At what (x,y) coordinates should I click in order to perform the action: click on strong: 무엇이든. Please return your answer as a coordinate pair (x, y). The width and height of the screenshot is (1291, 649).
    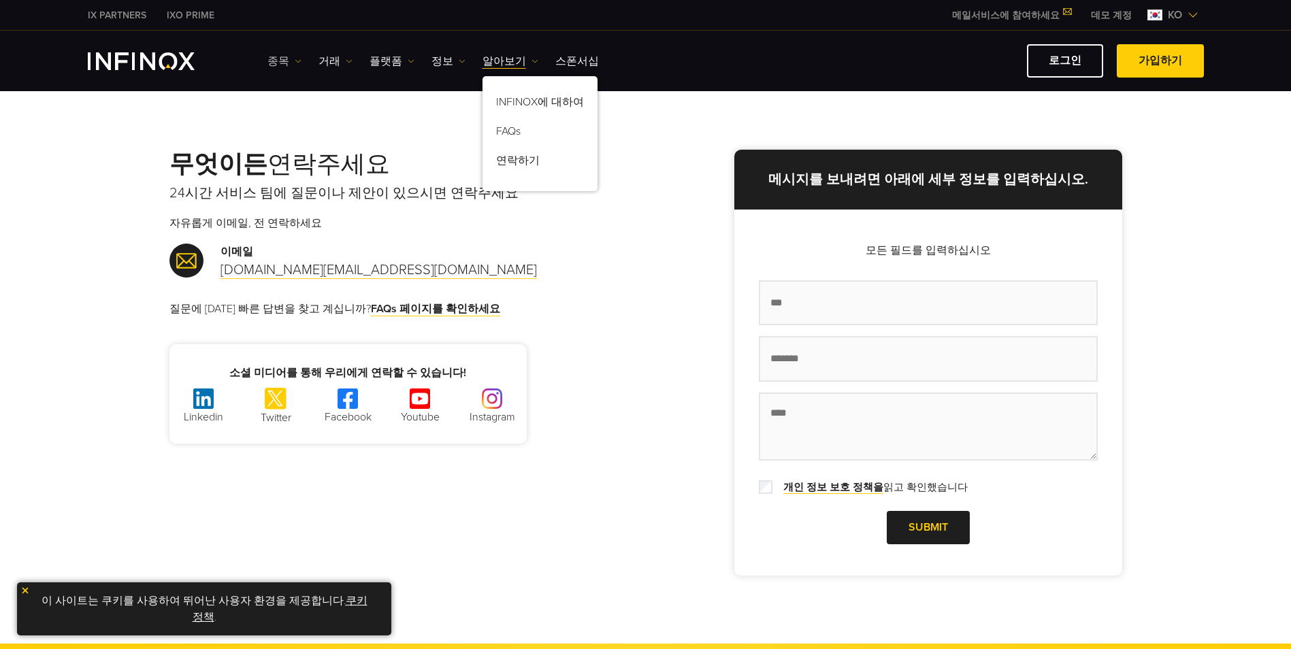
    Looking at the image, I should click on (218, 164).